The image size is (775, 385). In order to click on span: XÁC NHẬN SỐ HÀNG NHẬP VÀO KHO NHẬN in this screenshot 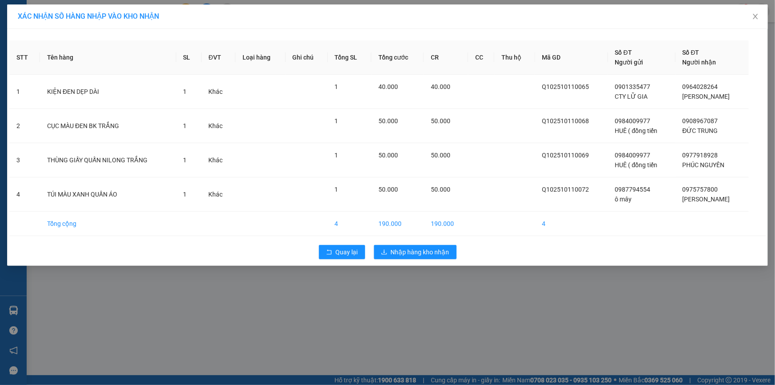, I will do `click(88, 16)`.